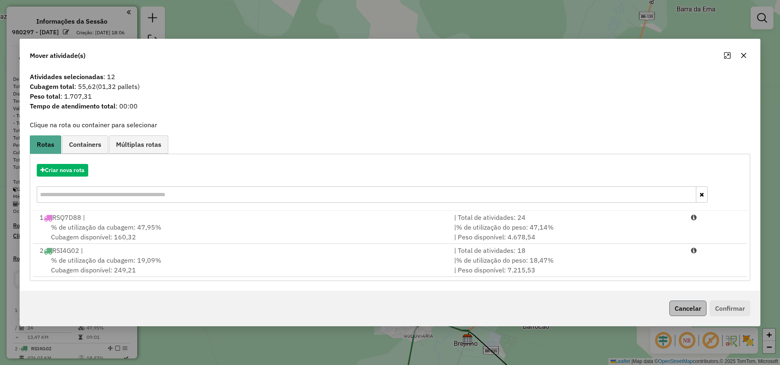  What do you see at coordinates (106, 260) in the screenshot?
I see `span: % de utilização da cubagem: 19,09%` at bounding box center [106, 260].